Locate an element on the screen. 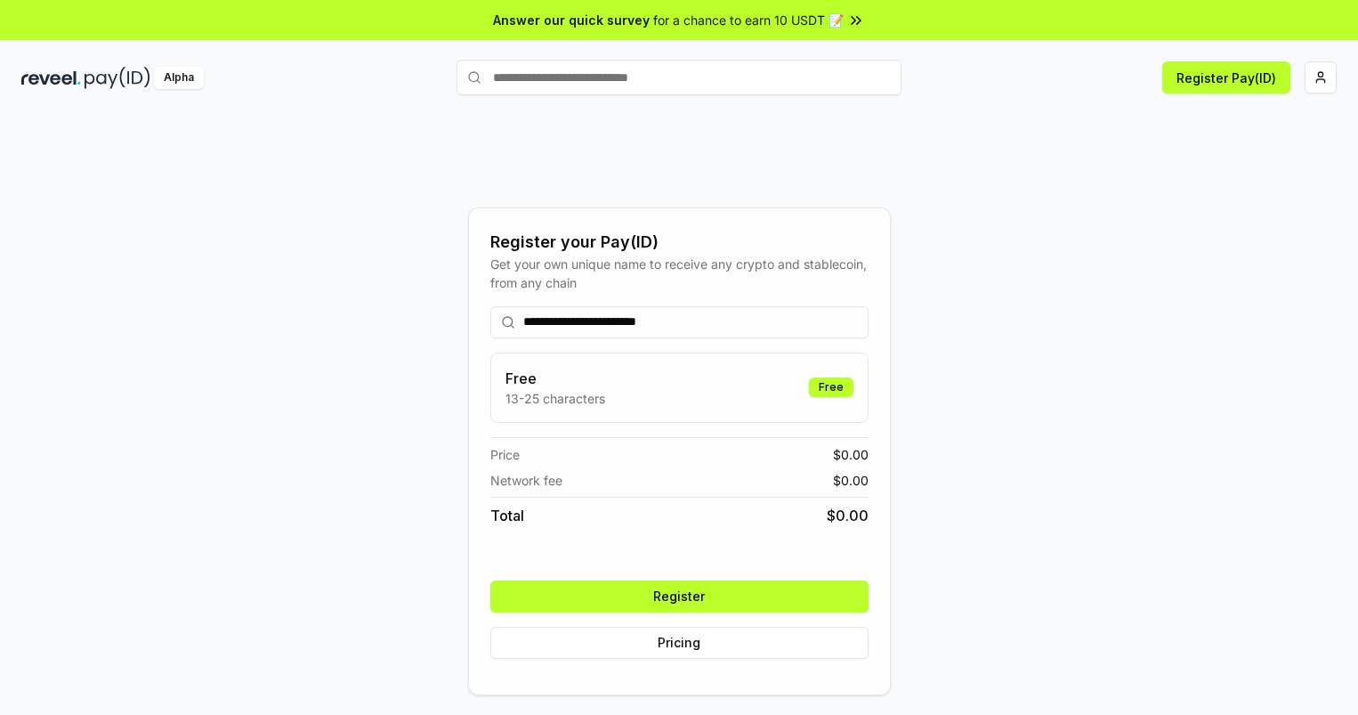 The image size is (1358, 715). div: Register your Pay(ID) is located at coordinates (679, 242).